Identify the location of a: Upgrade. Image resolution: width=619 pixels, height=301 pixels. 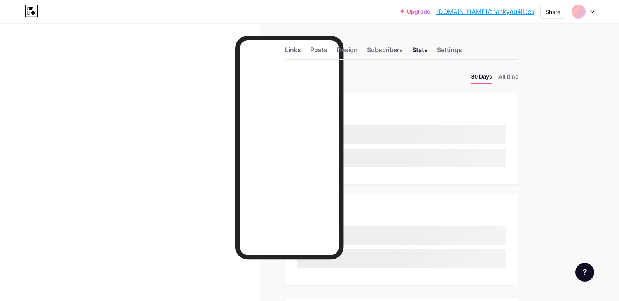
(415, 12).